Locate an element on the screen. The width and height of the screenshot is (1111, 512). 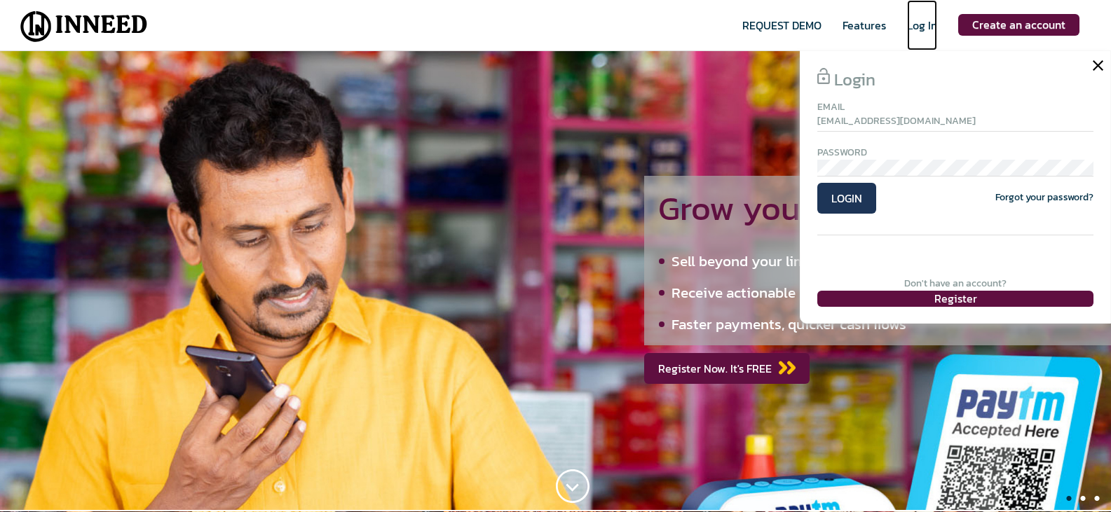
div: Password is located at coordinates (955, 153).